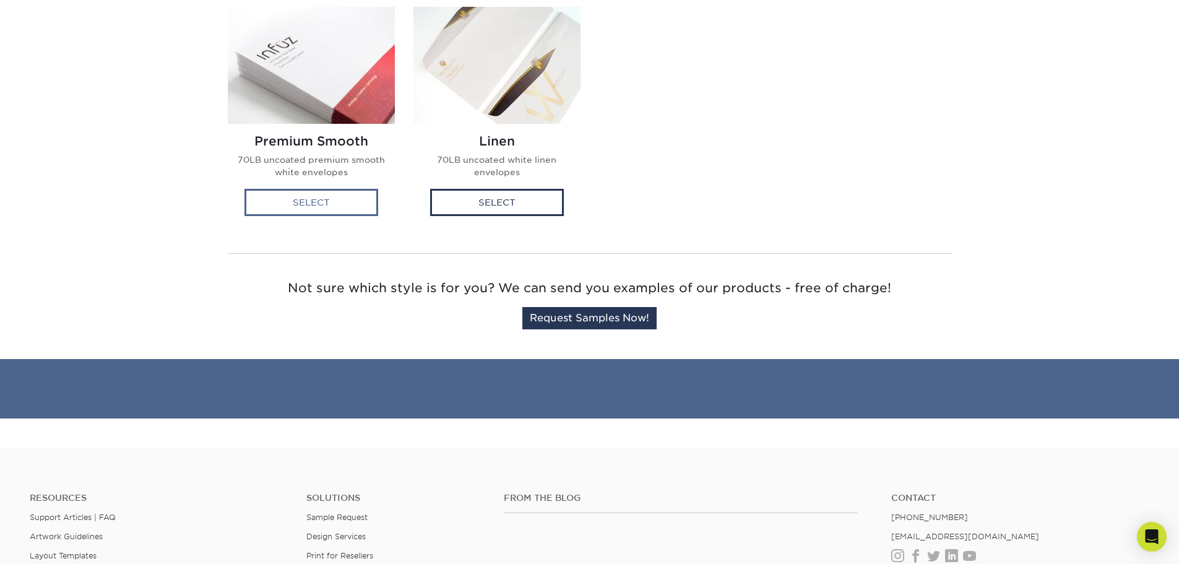  What do you see at coordinates (158, 498) in the screenshot?
I see `h4: Resources` at bounding box center [158, 498].